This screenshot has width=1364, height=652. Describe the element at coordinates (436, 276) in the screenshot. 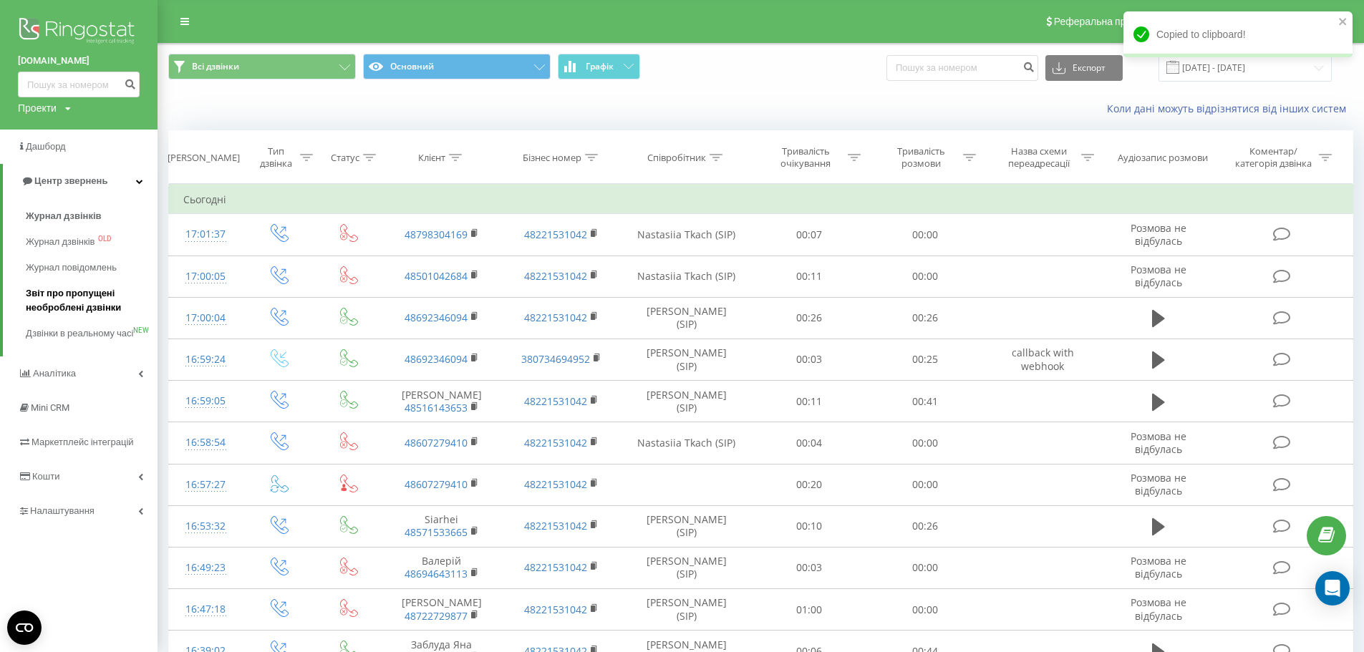

I see `a: 48501042684` at that location.